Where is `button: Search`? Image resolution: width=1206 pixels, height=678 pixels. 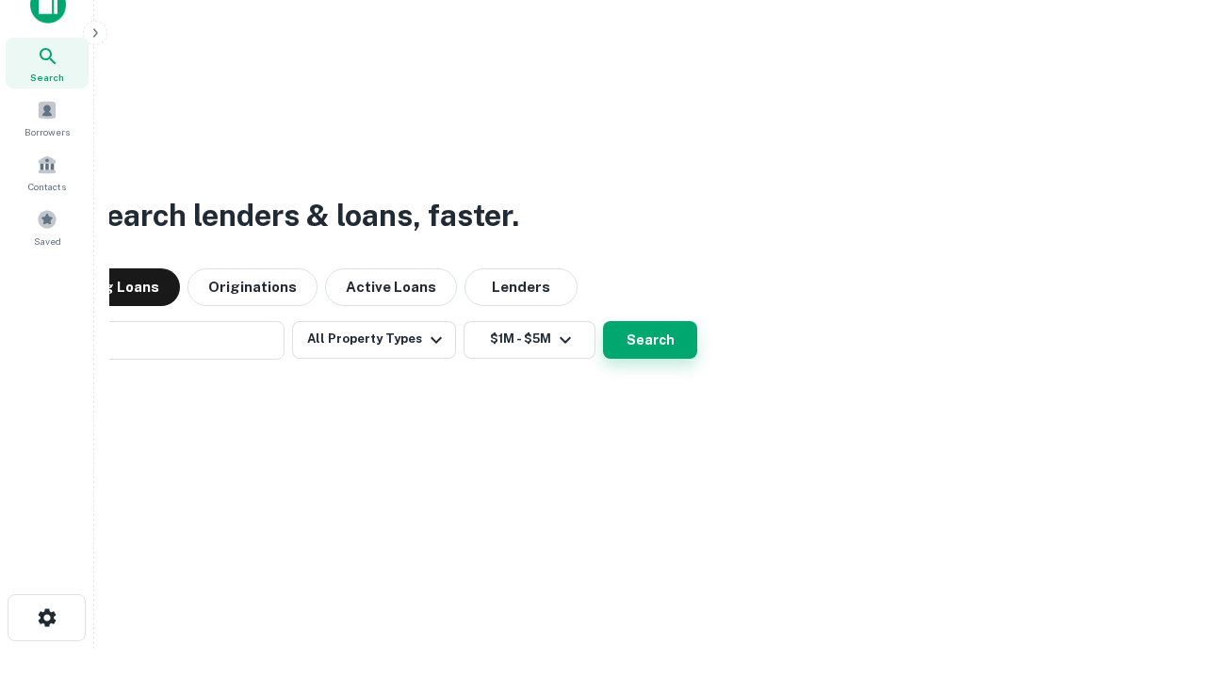 button: Search is located at coordinates (650, 340).